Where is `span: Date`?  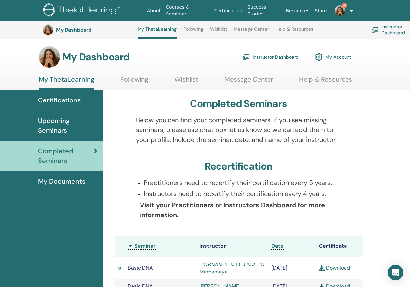 span: Date is located at coordinates (277, 246).